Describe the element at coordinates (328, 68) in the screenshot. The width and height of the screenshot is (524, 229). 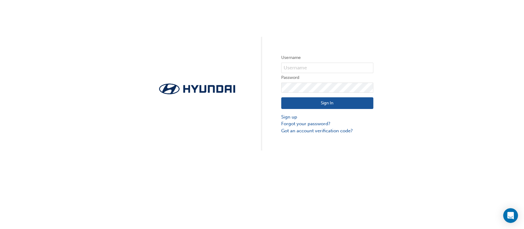
I see `input: Username` at that location.